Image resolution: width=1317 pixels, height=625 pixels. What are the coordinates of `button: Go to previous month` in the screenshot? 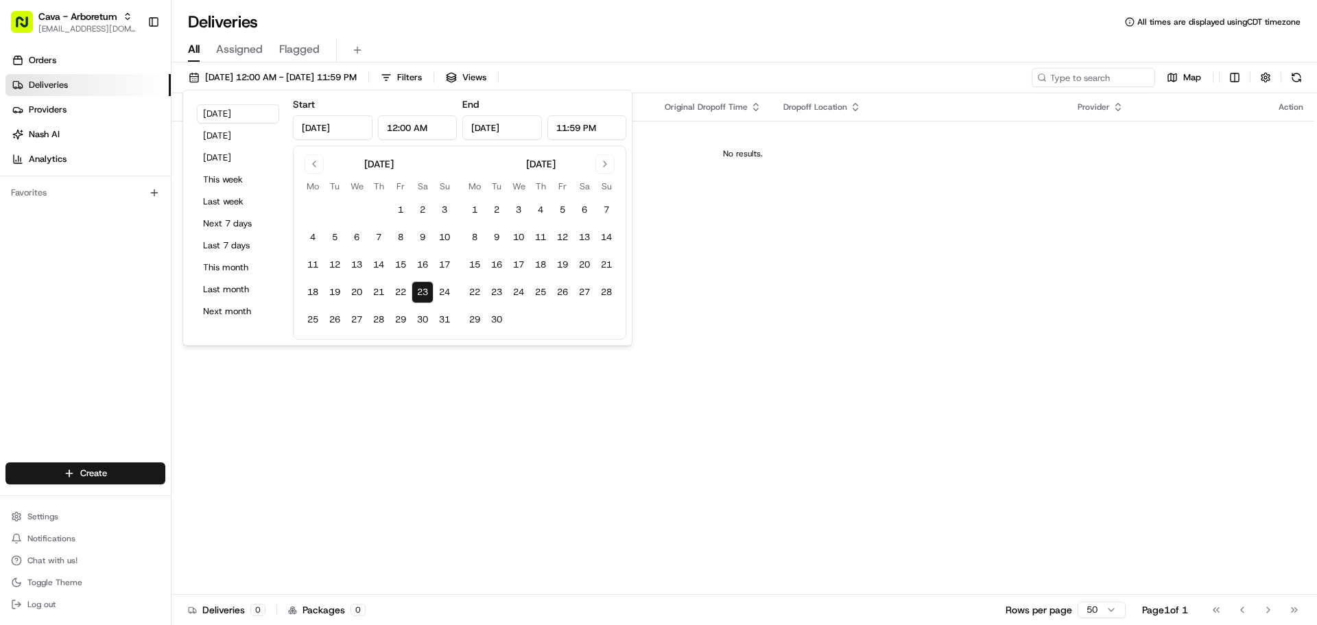 It's located at (314, 164).